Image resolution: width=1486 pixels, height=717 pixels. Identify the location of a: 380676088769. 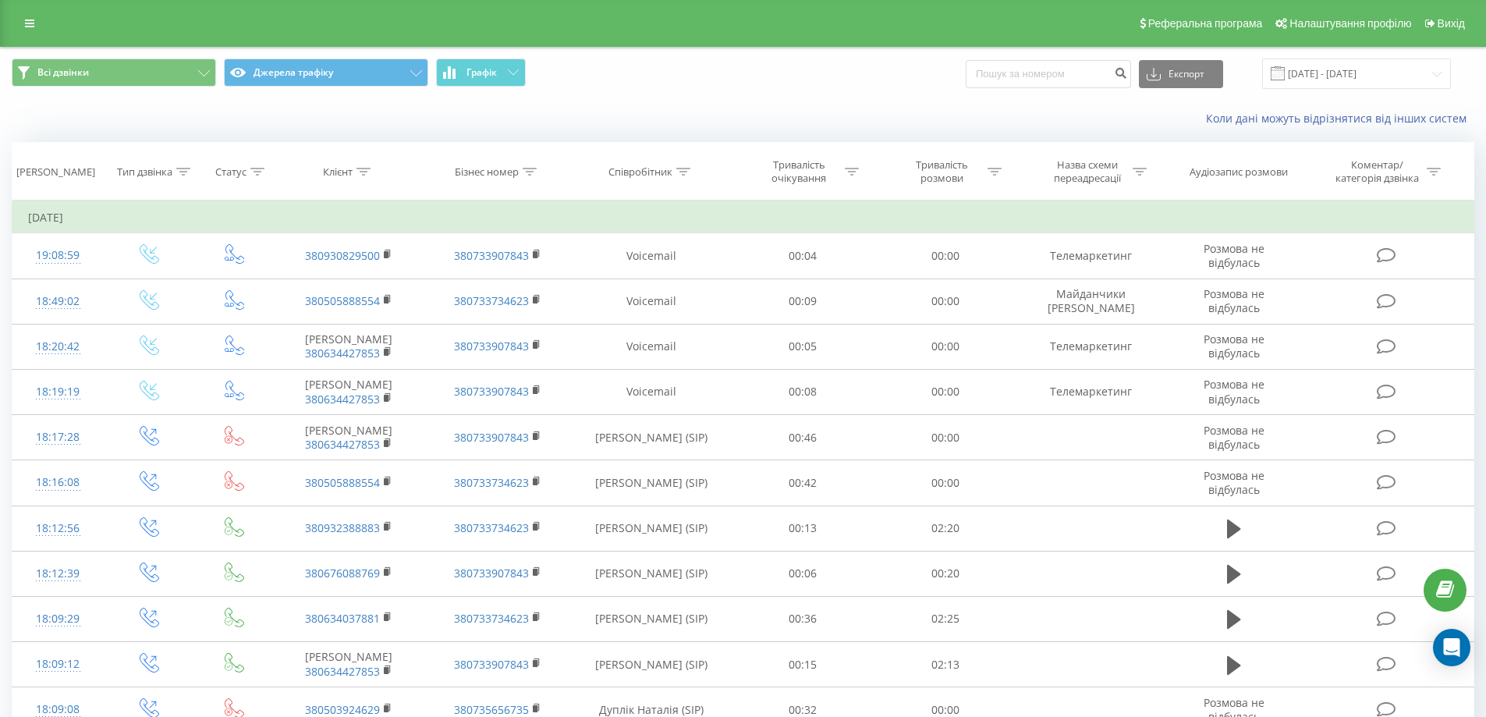
(343, 573).